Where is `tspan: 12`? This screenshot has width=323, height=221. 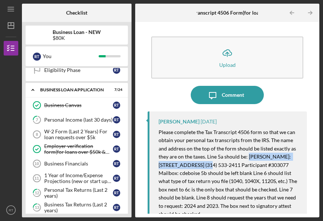 tspan: 12 is located at coordinates (37, 193).